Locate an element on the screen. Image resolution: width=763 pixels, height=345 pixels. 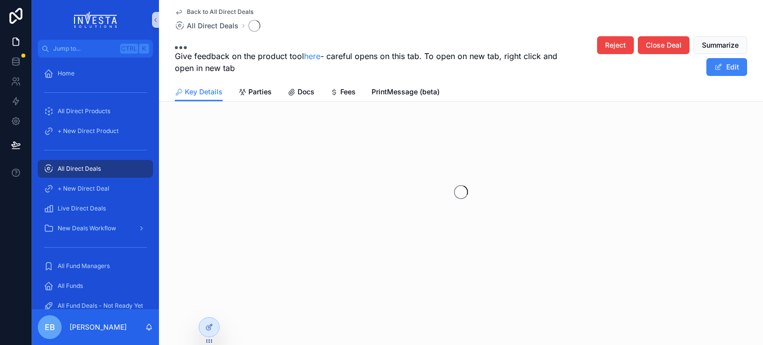
span: All Direct Products is located at coordinates (84, 111).